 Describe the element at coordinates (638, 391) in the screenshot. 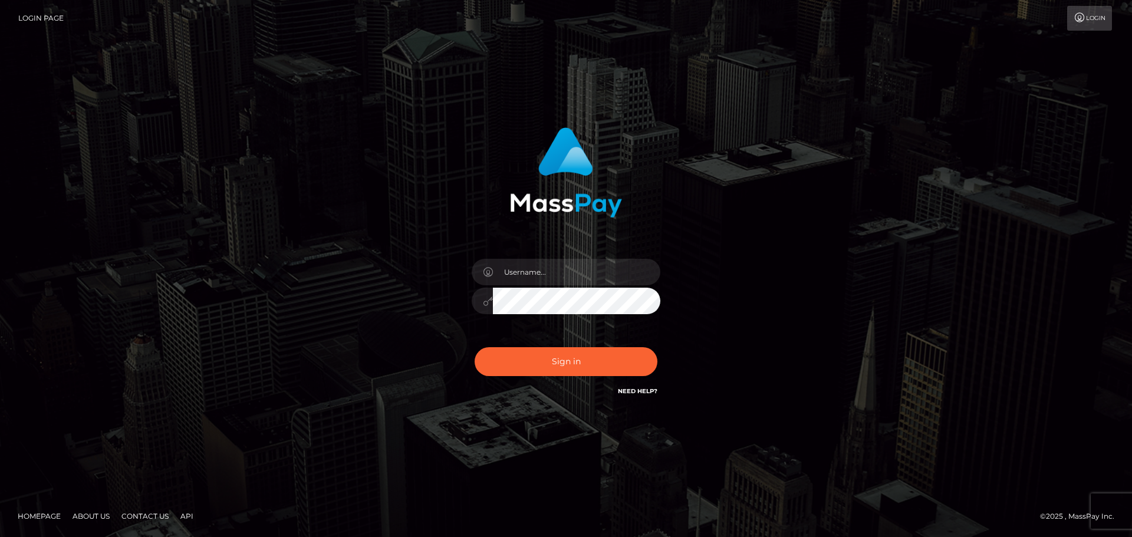

I see `a: Need Help?` at that location.